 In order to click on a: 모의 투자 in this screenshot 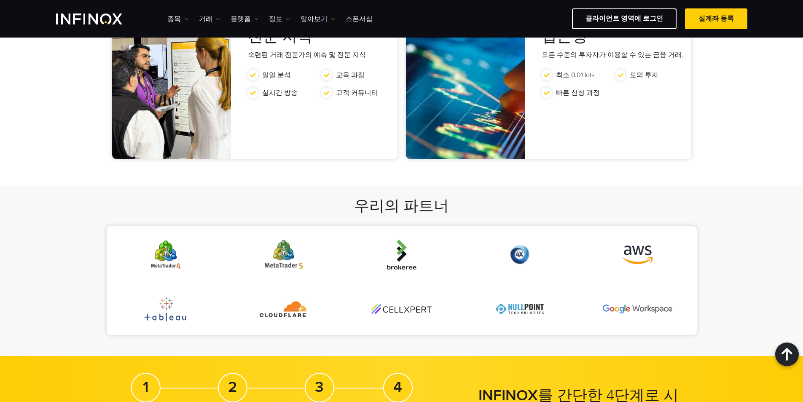, I will do `click(644, 75)`.